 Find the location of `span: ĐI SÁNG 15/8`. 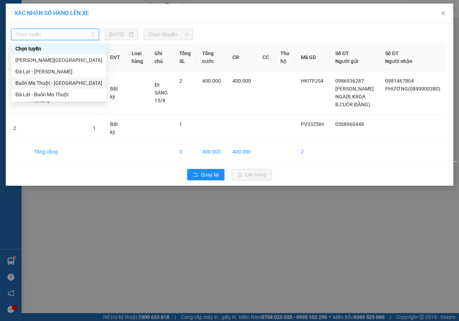

span: ĐI SÁNG 15/8 is located at coordinates (161, 93).